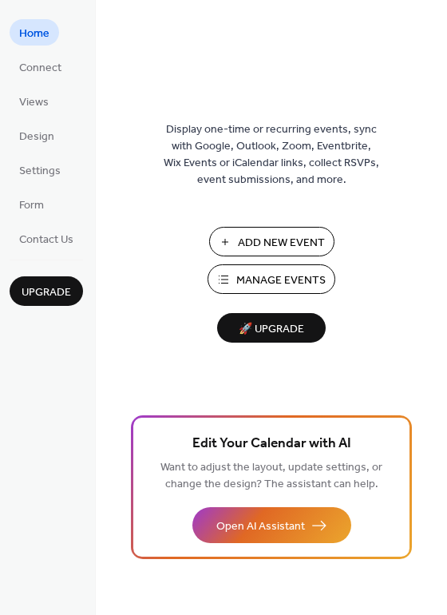 The width and height of the screenshot is (447, 615). What do you see at coordinates (271, 241) in the screenshot?
I see `button: Add New Event` at bounding box center [271, 241].